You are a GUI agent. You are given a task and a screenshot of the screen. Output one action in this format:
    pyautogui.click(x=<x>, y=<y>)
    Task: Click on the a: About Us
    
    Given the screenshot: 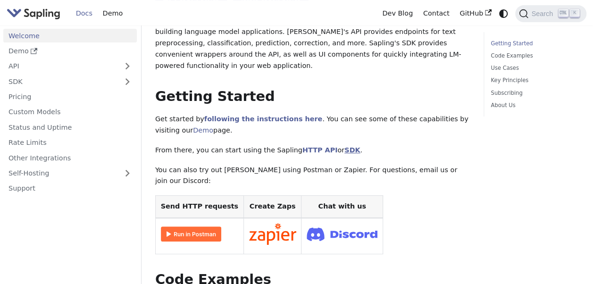 What is the action you would take?
    pyautogui.click(x=533, y=105)
    